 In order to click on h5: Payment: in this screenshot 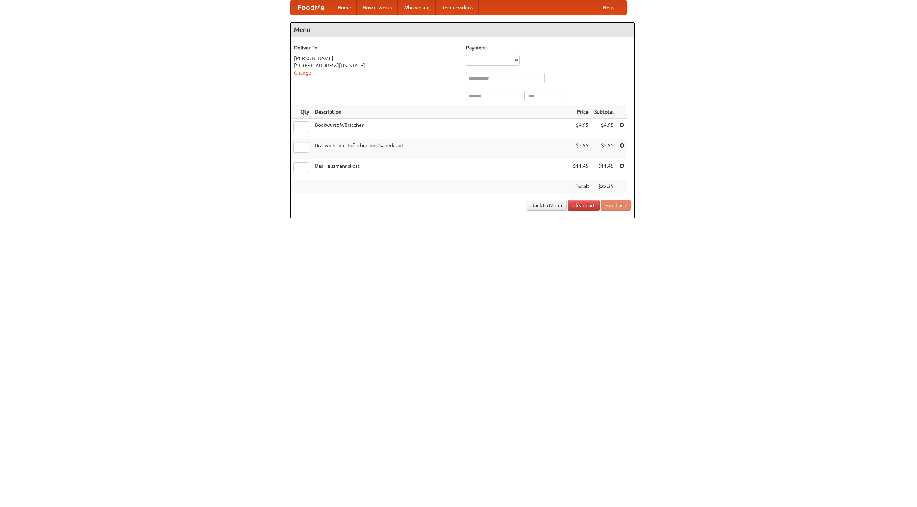, I will do `click(548, 48)`.